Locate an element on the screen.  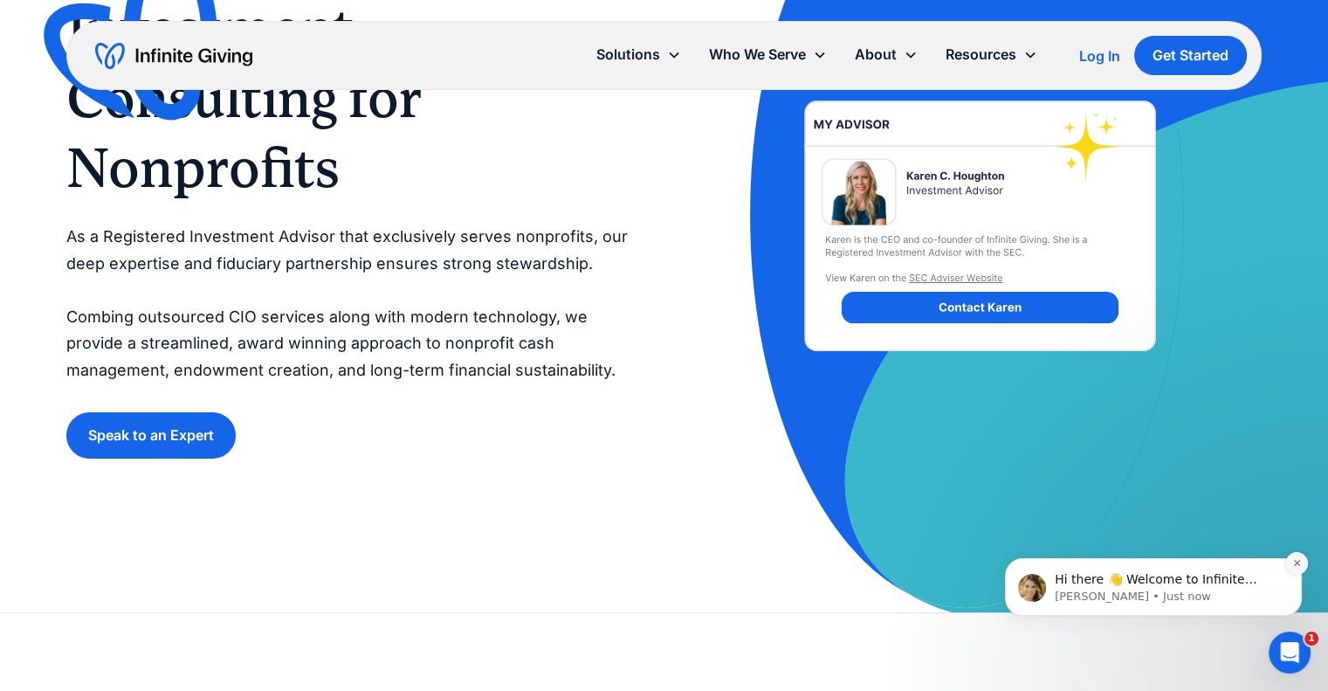
p: As a Registered Investment Advisor that exclusively serves nonprofits, our deep expertise and fid... is located at coordinates (348, 304).